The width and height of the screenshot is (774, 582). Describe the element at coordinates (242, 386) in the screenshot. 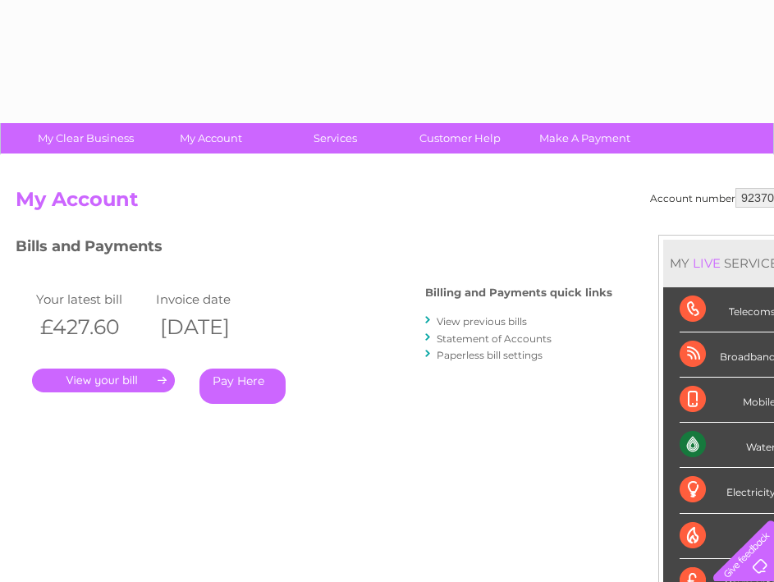

I see `a: Pay Here` at that location.